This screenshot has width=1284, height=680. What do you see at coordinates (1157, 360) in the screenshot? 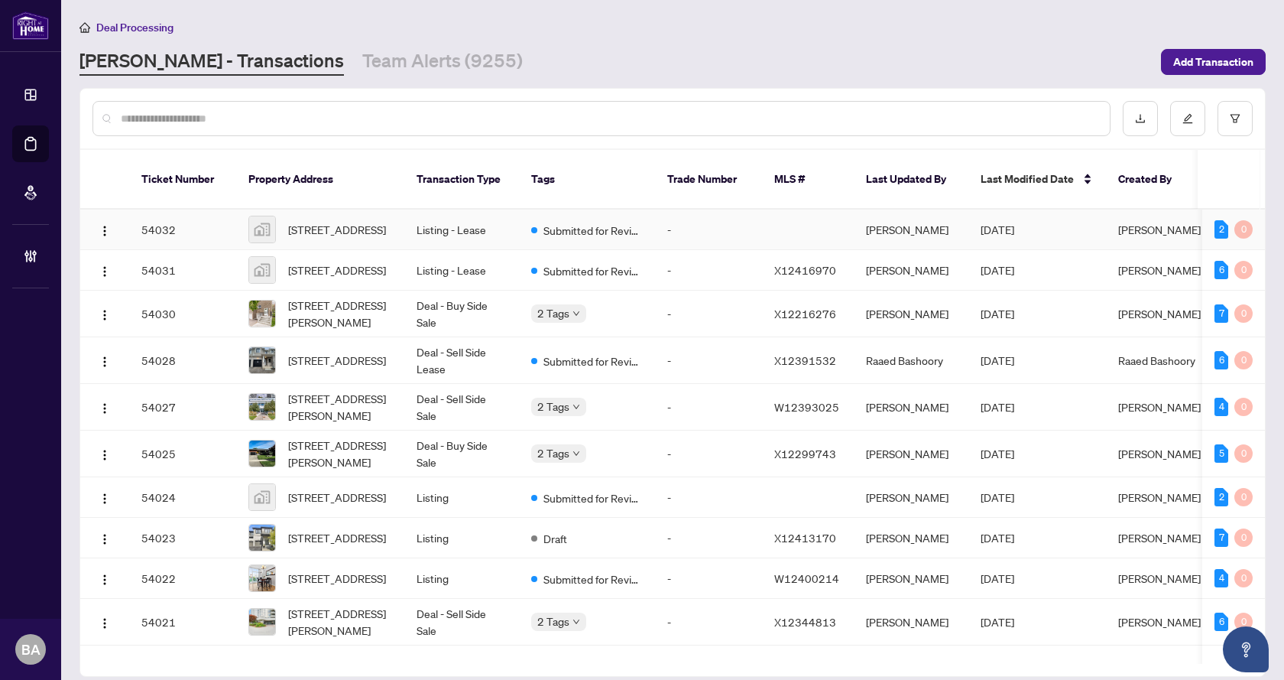
I see `span: Raaed Bashoory` at bounding box center [1157, 360].